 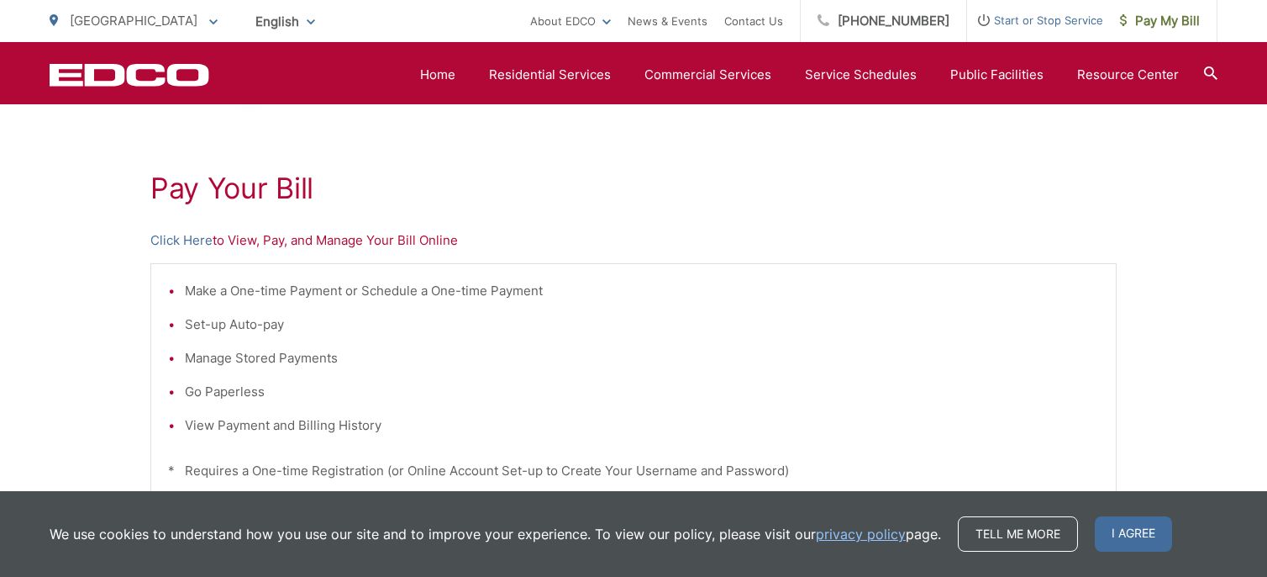 What do you see at coordinates (708, 75) in the screenshot?
I see `a: Commercial Services` at bounding box center [708, 75].